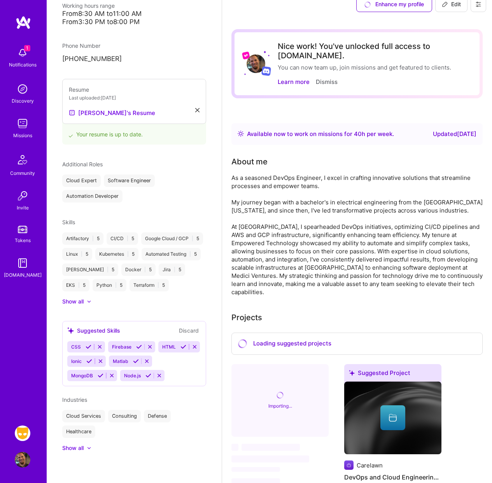 Image resolution: width=492 pixels, height=483 pixels. I want to click on span: Industries, so click(75, 400).